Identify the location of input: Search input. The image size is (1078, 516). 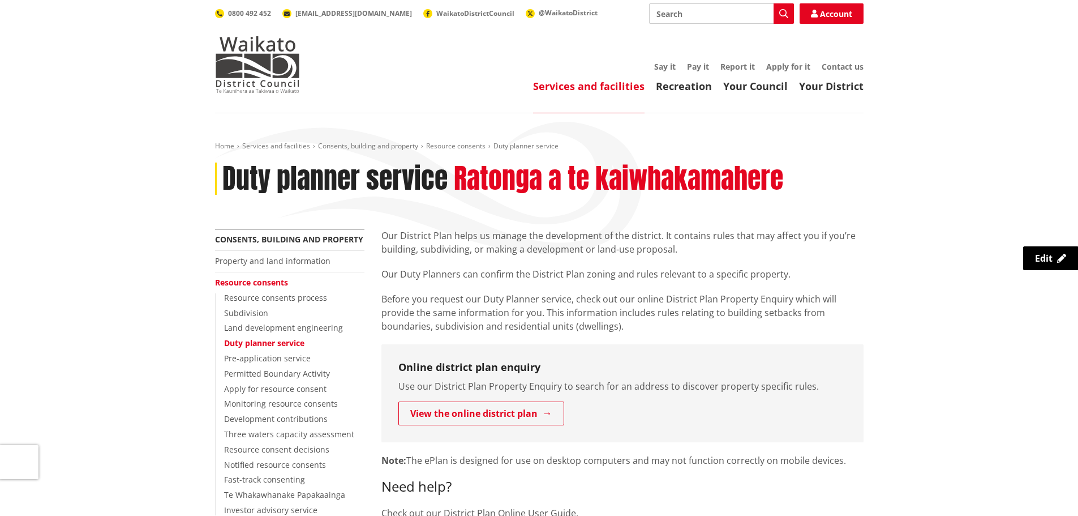
(722, 14).